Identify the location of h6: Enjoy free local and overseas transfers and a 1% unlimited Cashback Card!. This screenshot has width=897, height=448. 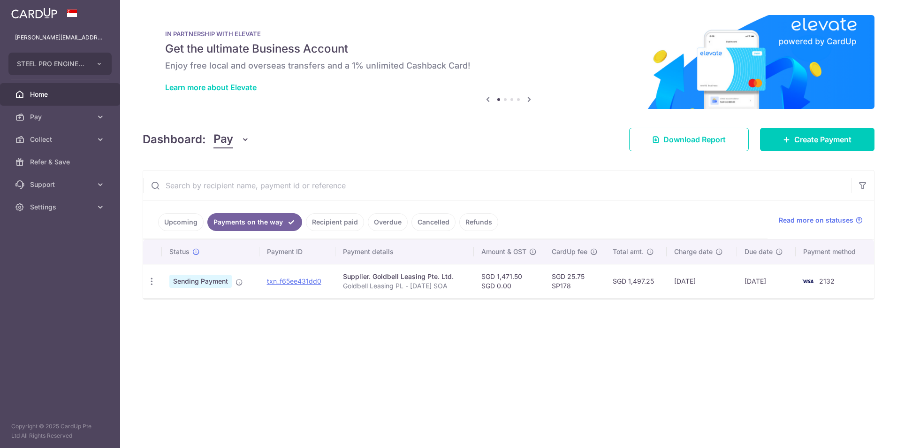
(509, 66).